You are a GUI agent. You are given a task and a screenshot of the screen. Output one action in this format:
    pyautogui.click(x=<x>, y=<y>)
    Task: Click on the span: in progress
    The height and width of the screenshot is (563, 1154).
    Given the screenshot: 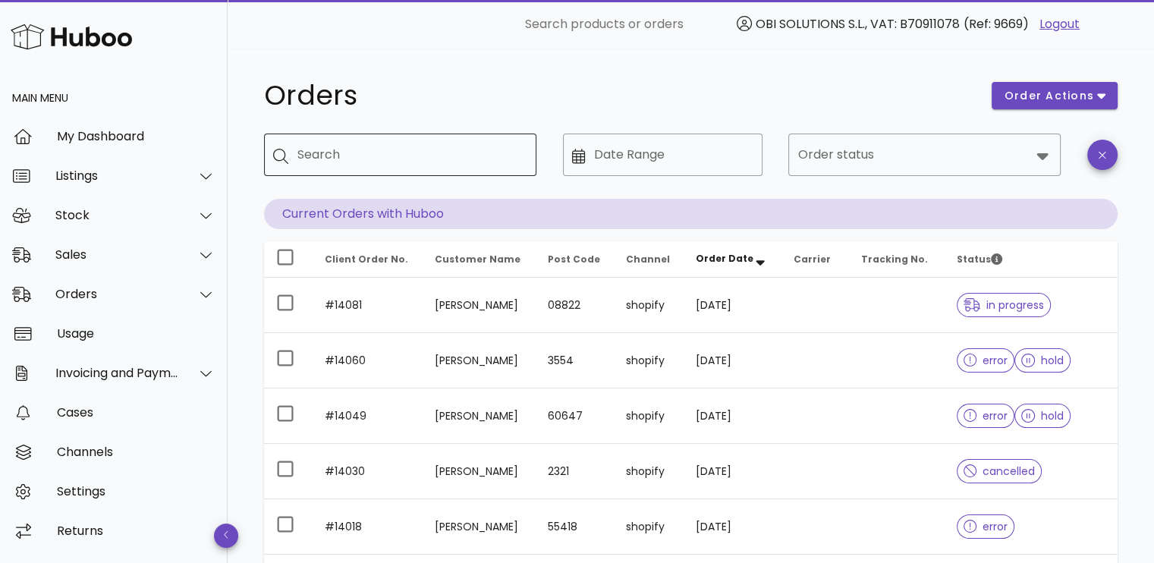 What is the action you would take?
    pyautogui.click(x=1003, y=305)
    